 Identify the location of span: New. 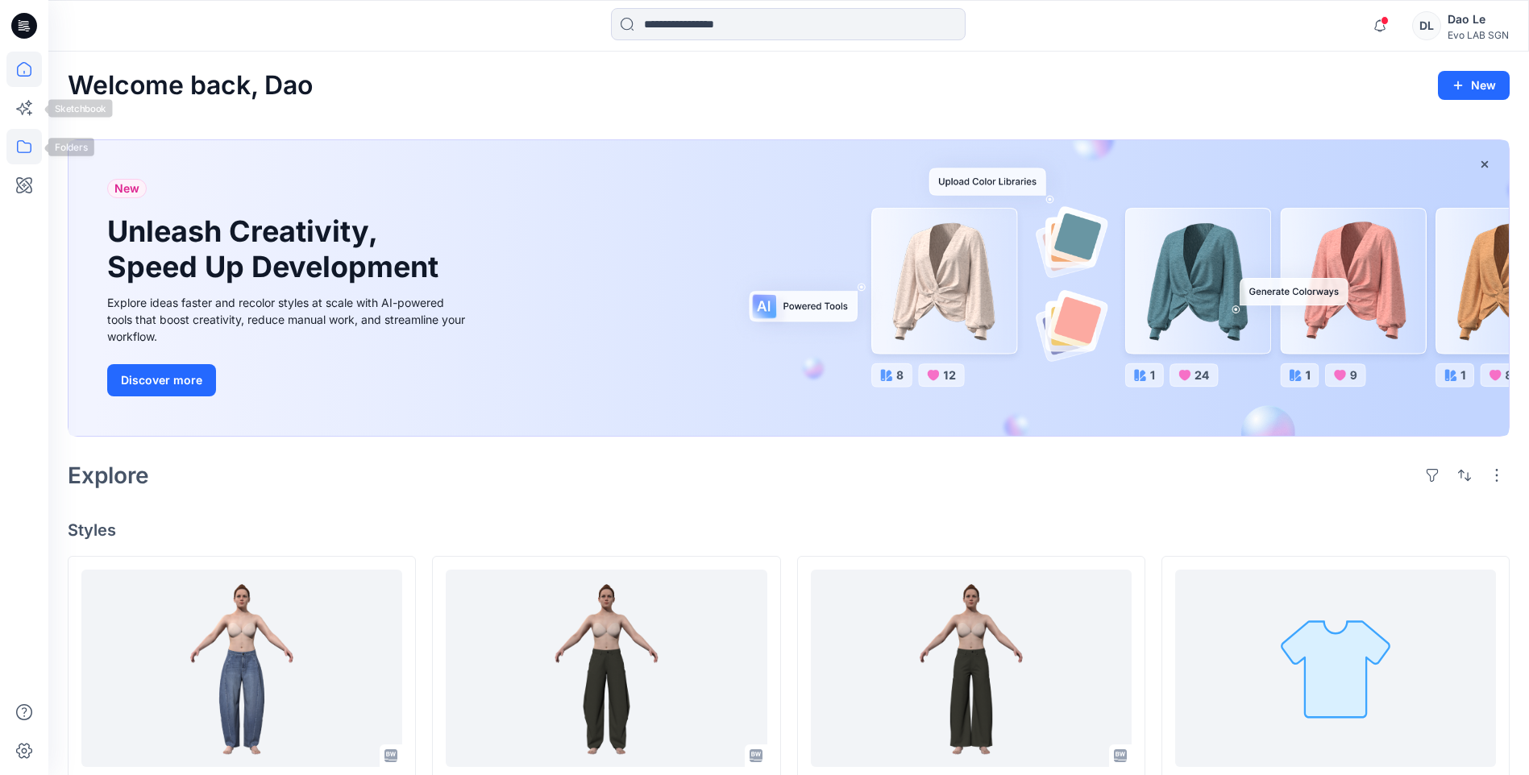
(127, 189).